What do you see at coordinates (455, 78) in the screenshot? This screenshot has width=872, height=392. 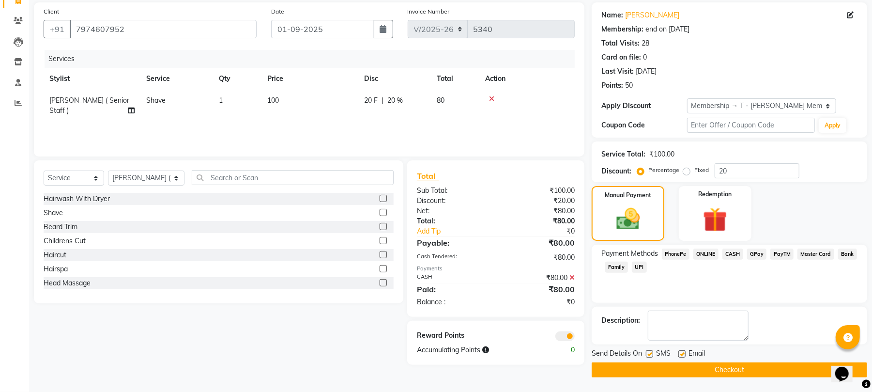 I see `th: Total` at bounding box center [455, 78].